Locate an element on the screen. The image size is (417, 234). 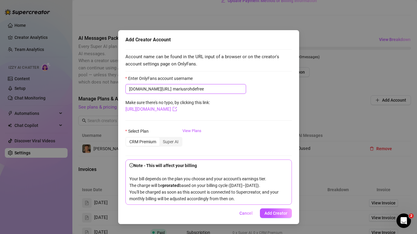
span: info-circle is located at coordinates (131, 165).